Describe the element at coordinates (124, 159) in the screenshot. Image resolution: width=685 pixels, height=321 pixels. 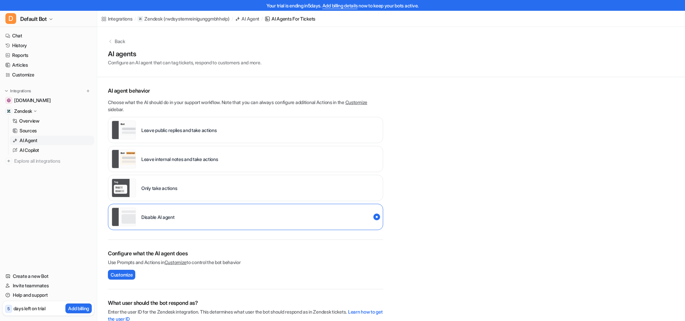
I see `img: Leave internal notes and take actions` at that location.